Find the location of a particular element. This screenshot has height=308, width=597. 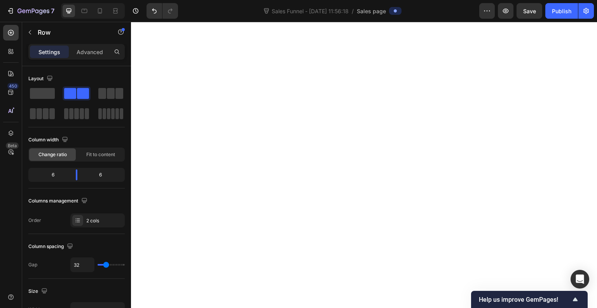

div: Column spacing is located at coordinates (51, 246).